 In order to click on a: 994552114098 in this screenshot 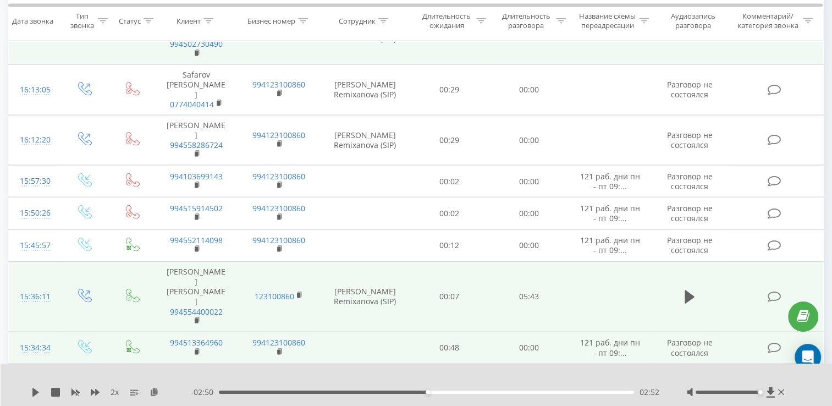, I will do `click(196, 240)`.